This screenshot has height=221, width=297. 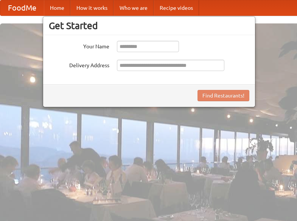 What do you see at coordinates (134, 8) in the screenshot?
I see `a: Who we are` at bounding box center [134, 8].